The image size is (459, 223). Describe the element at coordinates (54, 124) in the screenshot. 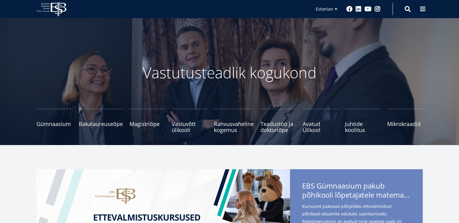

I see `span: Gümnaasium` at that location.